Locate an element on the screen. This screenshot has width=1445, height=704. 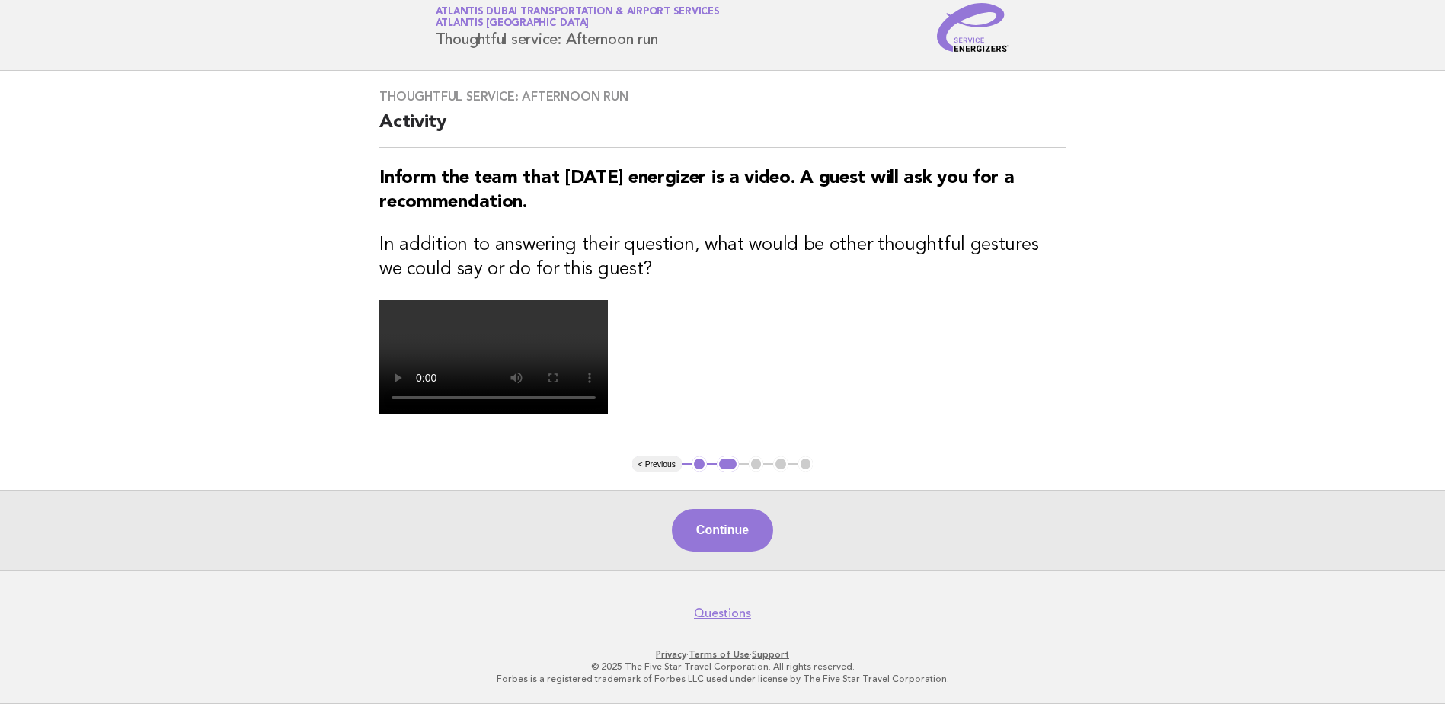
a: Support is located at coordinates (770, 654).